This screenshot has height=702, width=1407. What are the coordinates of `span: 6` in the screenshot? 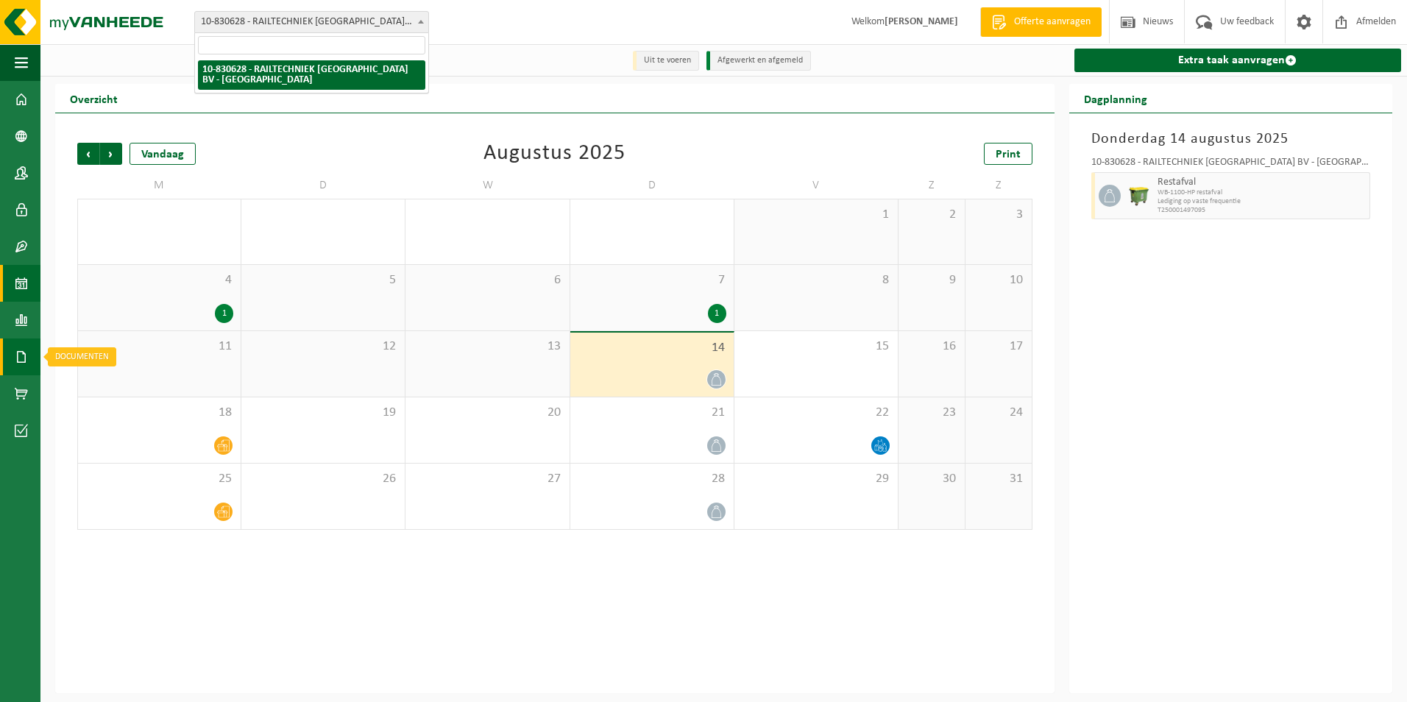 It's located at (487, 280).